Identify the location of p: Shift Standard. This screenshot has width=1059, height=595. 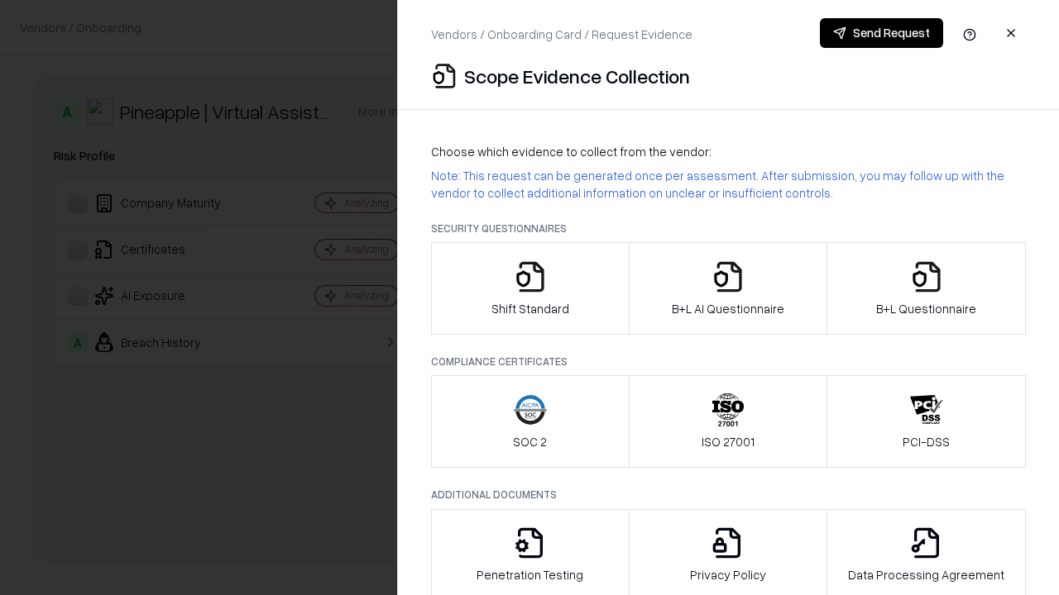
(530, 308).